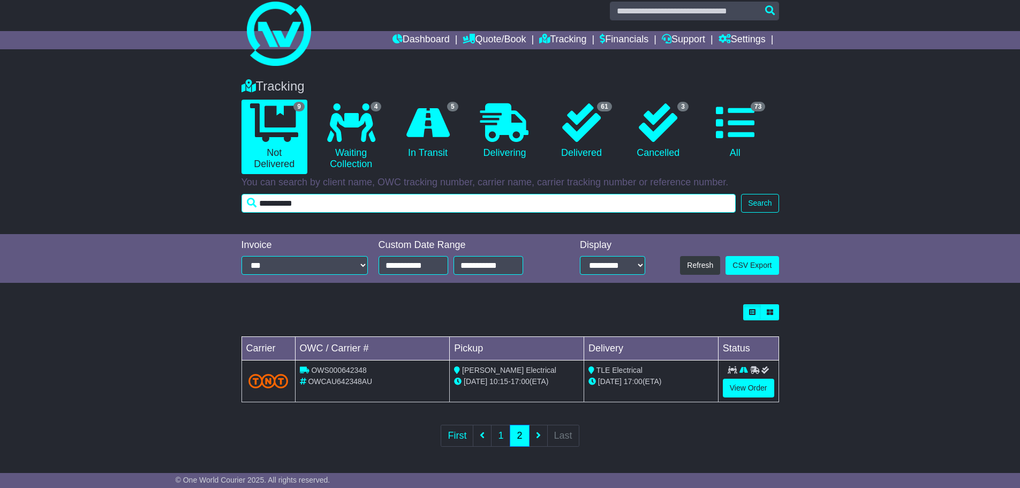  What do you see at coordinates (305, 245) in the screenshot?
I see `div: Invoice` at bounding box center [305, 245].